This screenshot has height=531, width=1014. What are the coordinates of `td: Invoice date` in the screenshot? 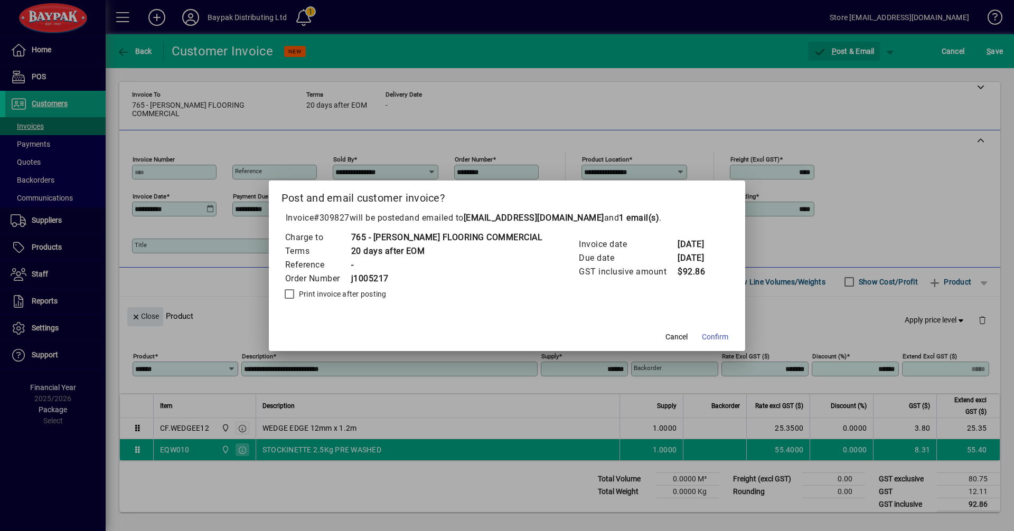 It's located at (628, 245).